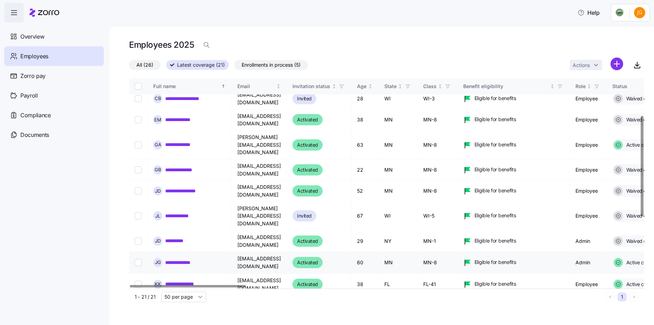 The image size is (654, 325). What do you see at coordinates (438, 241) in the screenshot?
I see `td: MN-1` at bounding box center [438, 241].